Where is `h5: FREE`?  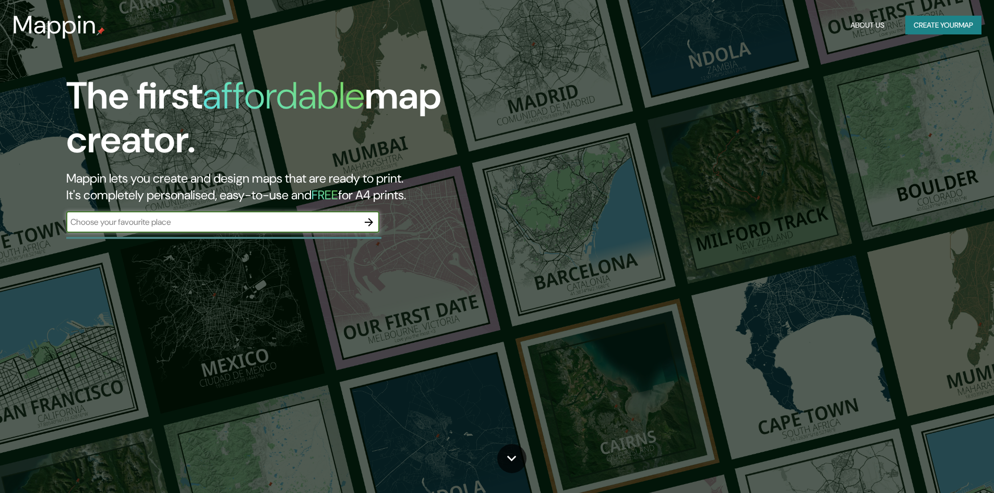 h5: FREE is located at coordinates (324, 195).